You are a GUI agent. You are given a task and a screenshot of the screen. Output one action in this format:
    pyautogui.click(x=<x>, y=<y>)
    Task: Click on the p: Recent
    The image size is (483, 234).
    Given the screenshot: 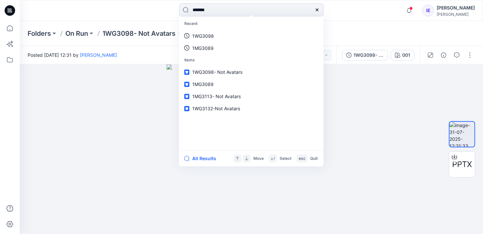 What is the action you would take?
    pyautogui.click(x=251, y=24)
    